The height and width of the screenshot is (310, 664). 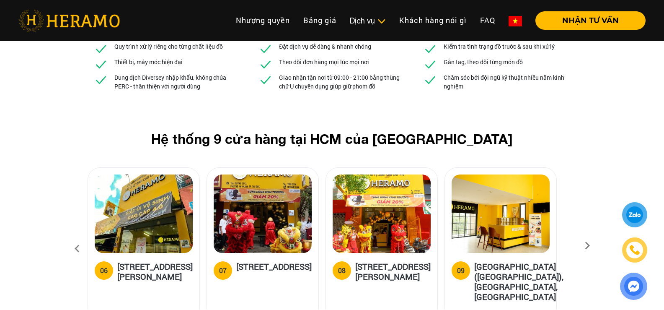 What do you see at coordinates (483, 62) in the screenshot?
I see `p: Gắn tag, theo dõi từng món đồ` at bounding box center [483, 62].